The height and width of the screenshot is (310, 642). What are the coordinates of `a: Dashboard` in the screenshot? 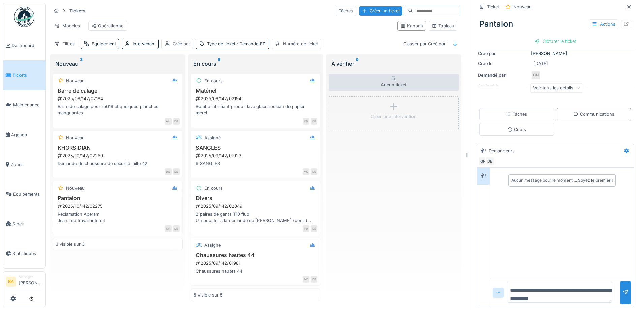 It's located at (24, 45).